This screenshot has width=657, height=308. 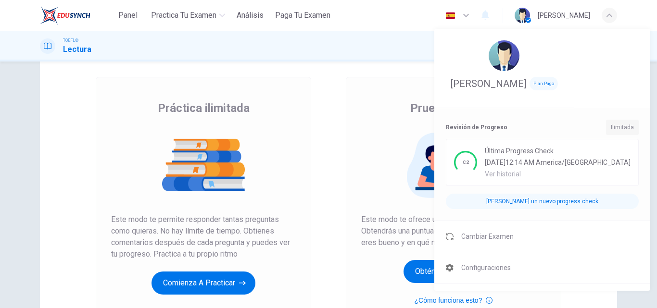 I want to click on a: Cambiar Examen, so click(x=542, y=237).